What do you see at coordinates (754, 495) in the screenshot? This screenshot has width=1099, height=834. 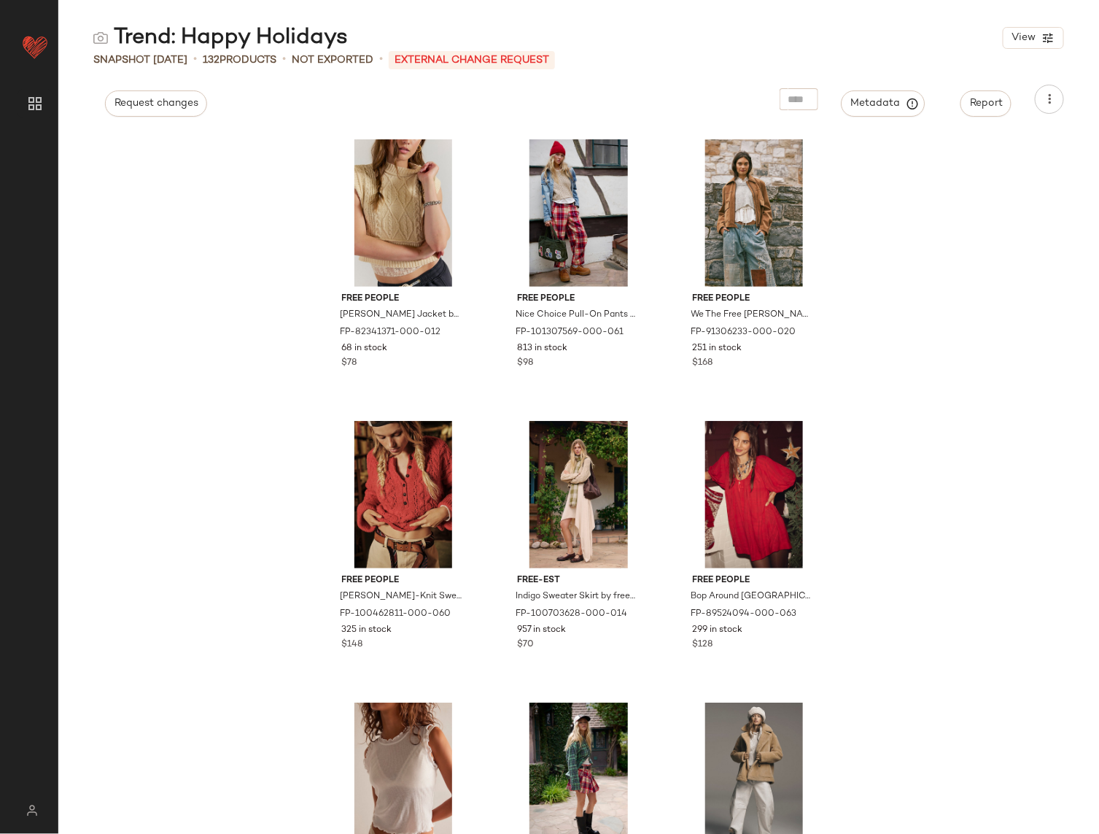 I see `img: 89524094_063_0` at bounding box center [754, 495].